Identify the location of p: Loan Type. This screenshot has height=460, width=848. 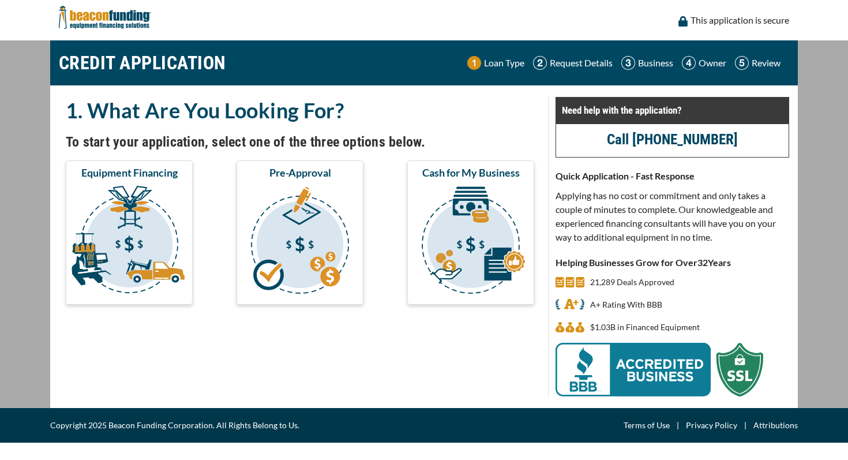
(504, 63).